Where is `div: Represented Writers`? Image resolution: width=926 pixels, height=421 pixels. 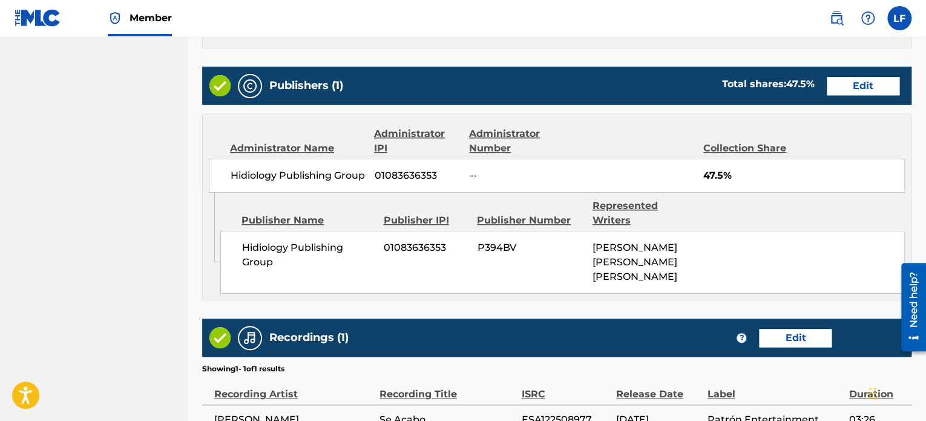
div: Represented Writers is located at coordinates (645, 213).